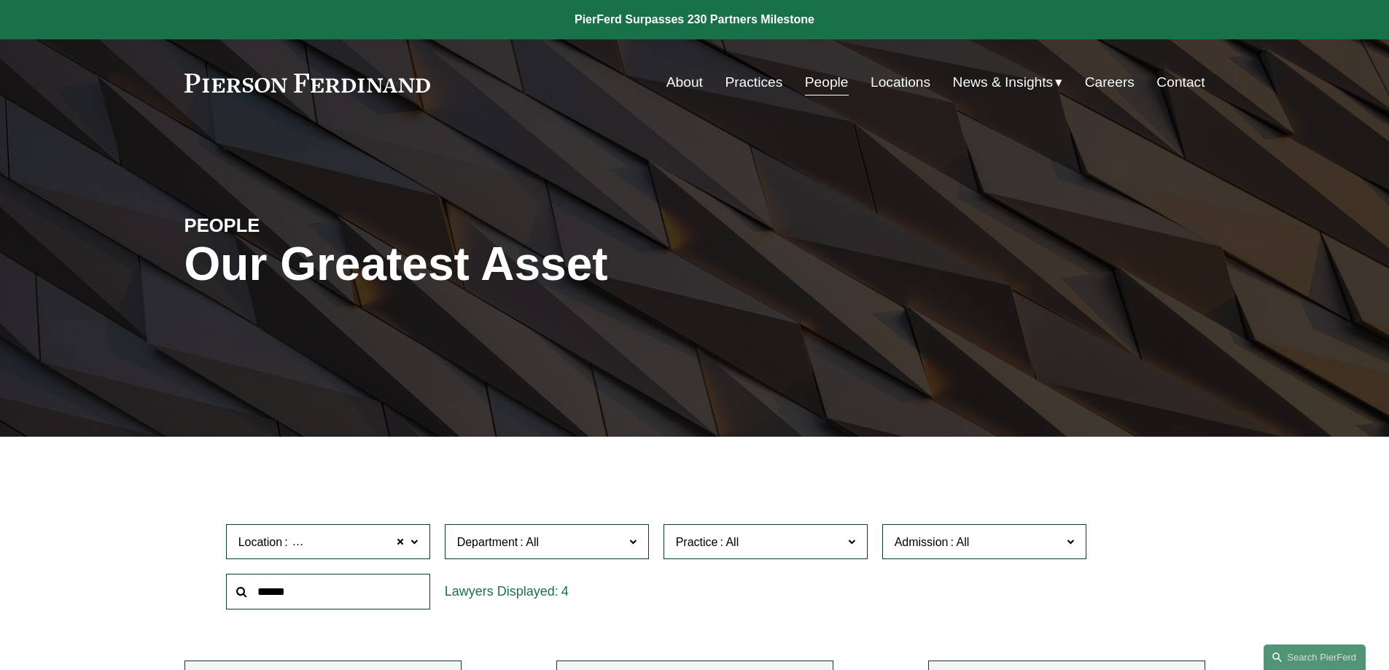 The height and width of the screenshot is (670, 1389). What do you see at coordinates (1003, 82) in the screenshot?
I see `span: News & Insights` at bounding box center [1003, 82].